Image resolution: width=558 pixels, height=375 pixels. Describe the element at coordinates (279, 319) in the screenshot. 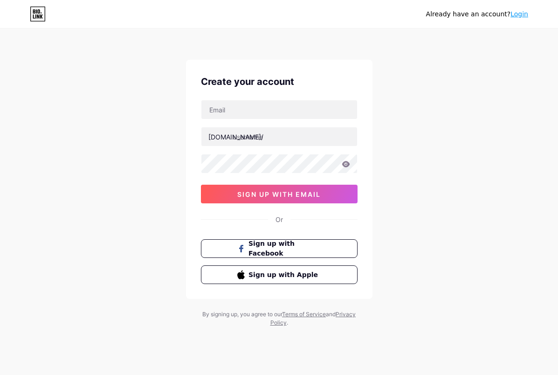

I see `div: By signing up, you agree to our and .` at that location.